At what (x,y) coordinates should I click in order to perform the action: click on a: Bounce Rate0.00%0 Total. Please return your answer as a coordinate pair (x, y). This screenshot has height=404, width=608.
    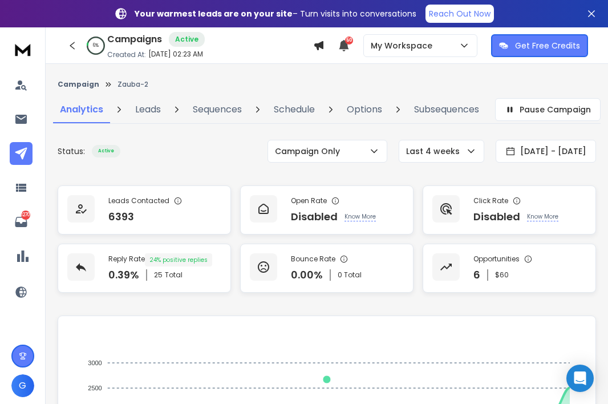
    Looking at the image, I should click on (327, 268).